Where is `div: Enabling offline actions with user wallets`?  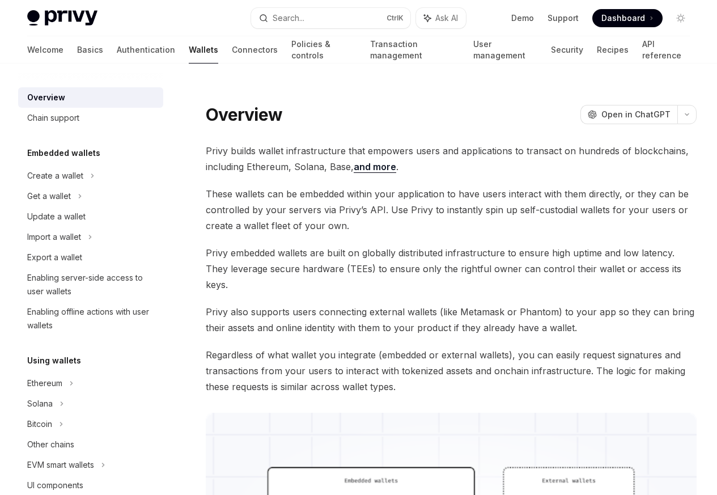
div: Enabling offline actions with user wallets is located at coordinates (92, 319).